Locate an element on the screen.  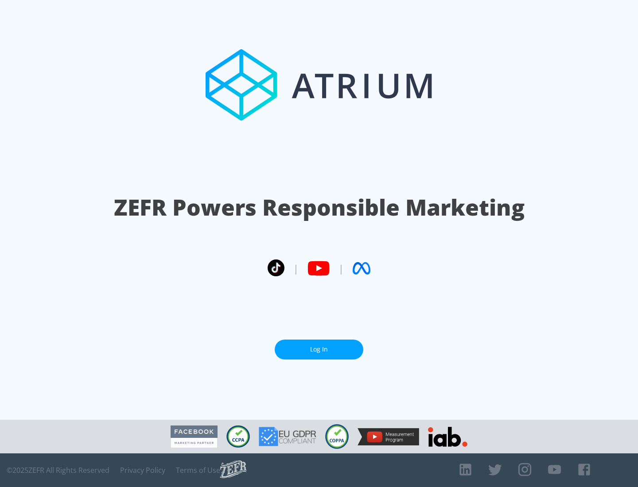
h1: ZEFR Powers Responsible Marketing is located at coordinates (319, 207).